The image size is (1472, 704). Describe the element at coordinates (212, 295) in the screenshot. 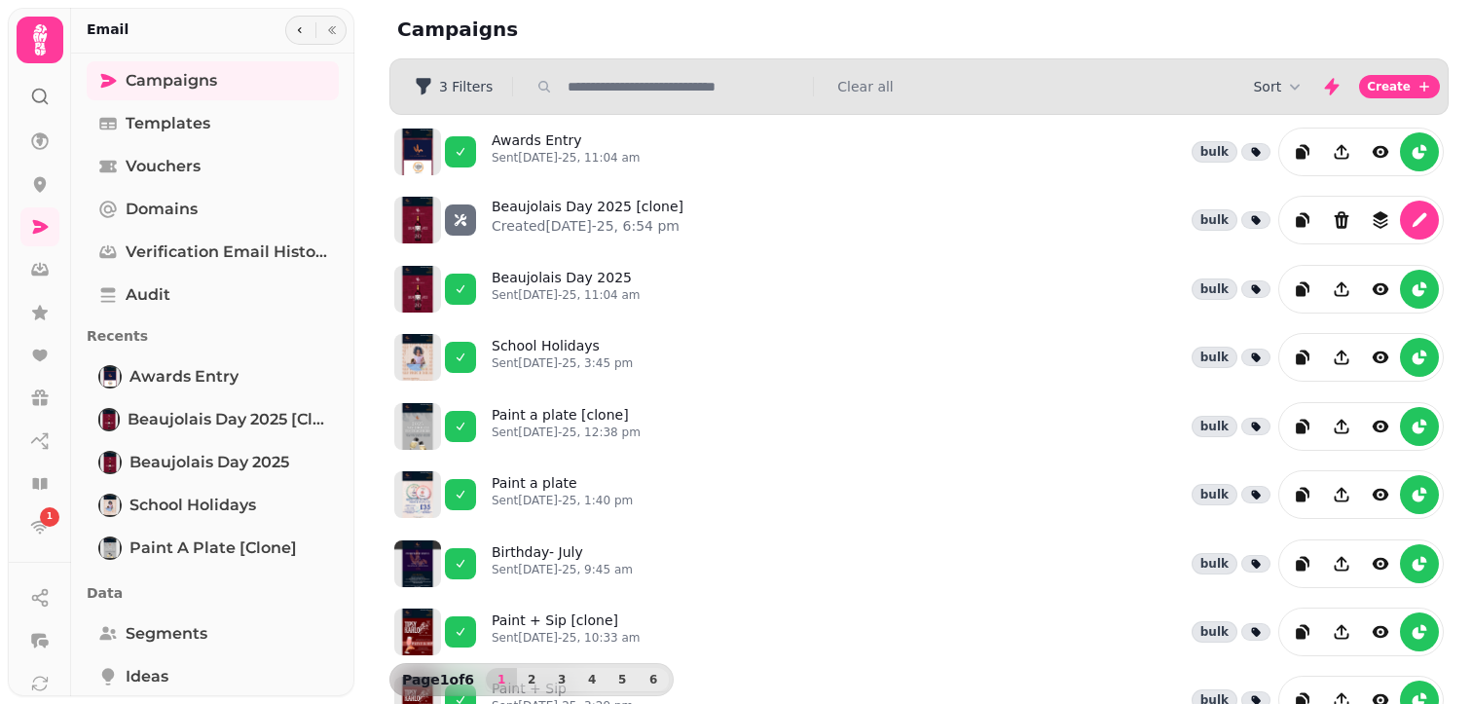

I see `a: Audit` at that location.